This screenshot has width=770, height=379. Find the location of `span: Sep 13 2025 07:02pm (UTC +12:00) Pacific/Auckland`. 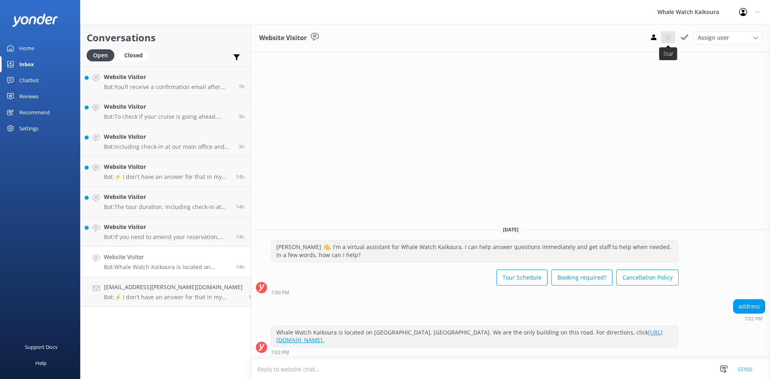

span: Sep 13 2025 07:02pm (UTC +12:00) Pacific/Auckland is located at coordinates (240, 267).